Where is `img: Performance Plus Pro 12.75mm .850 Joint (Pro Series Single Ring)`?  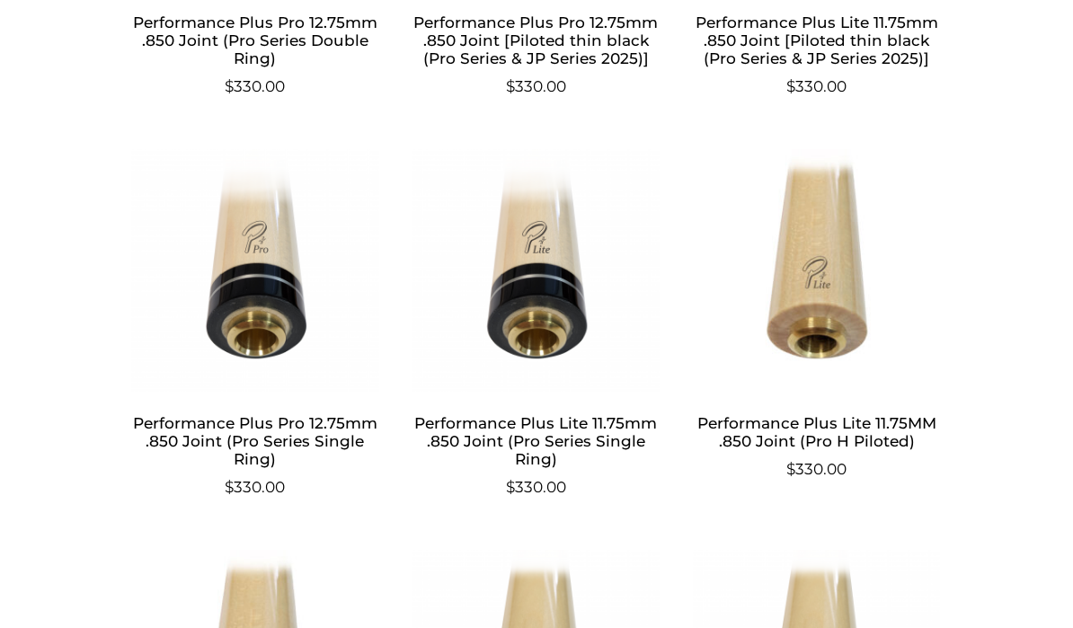
img: Performance Plus Pro 12.75mm .850 Joint (Pro Series Single Ring) is located at coordinates (255, 271).